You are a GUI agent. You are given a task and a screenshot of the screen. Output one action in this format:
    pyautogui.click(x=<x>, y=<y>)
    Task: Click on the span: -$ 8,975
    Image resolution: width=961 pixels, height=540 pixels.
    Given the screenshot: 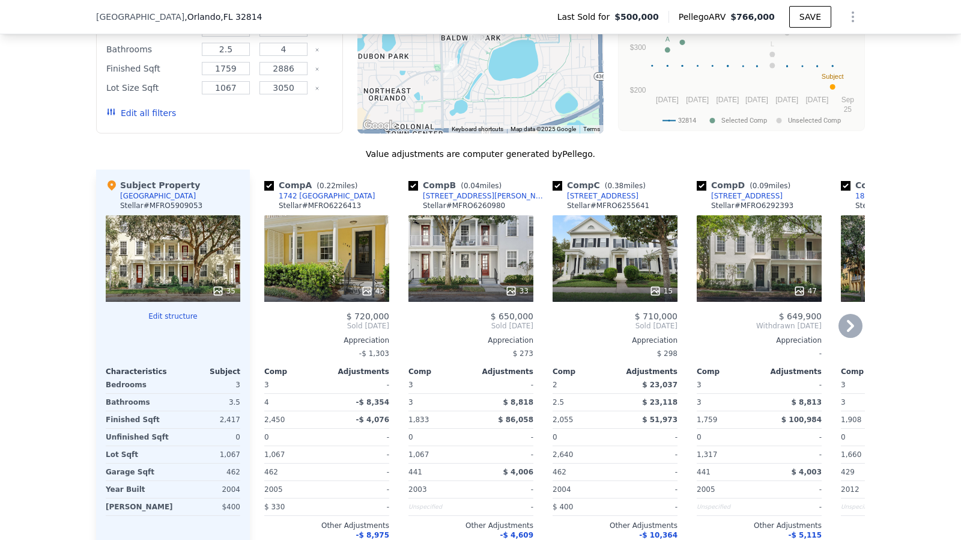 What is the action you would take?
    pyautogui.click(x=373, y=535)
    